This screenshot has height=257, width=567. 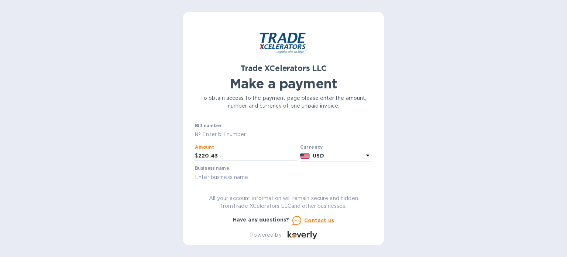 What do you see at coordinates (283, 68) in the screenshot?
I see `b: Trade XCelerators LLC` at bounding box center [283, 68].